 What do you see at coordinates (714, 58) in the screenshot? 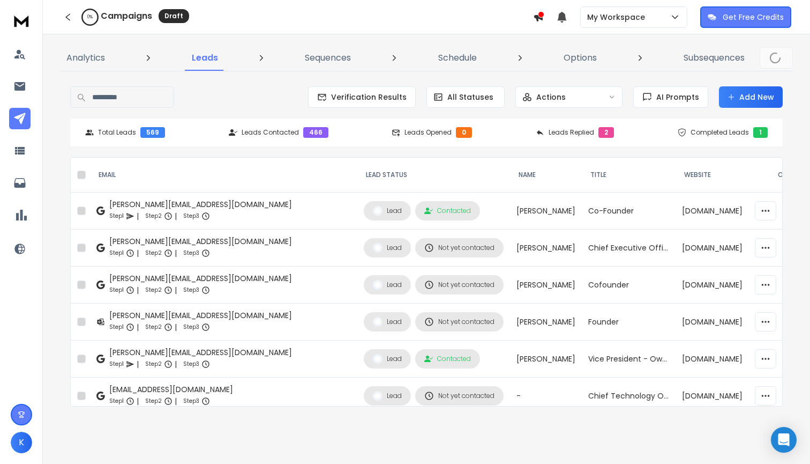
I see `p: Subsequences` at bounding box center [714, 58].